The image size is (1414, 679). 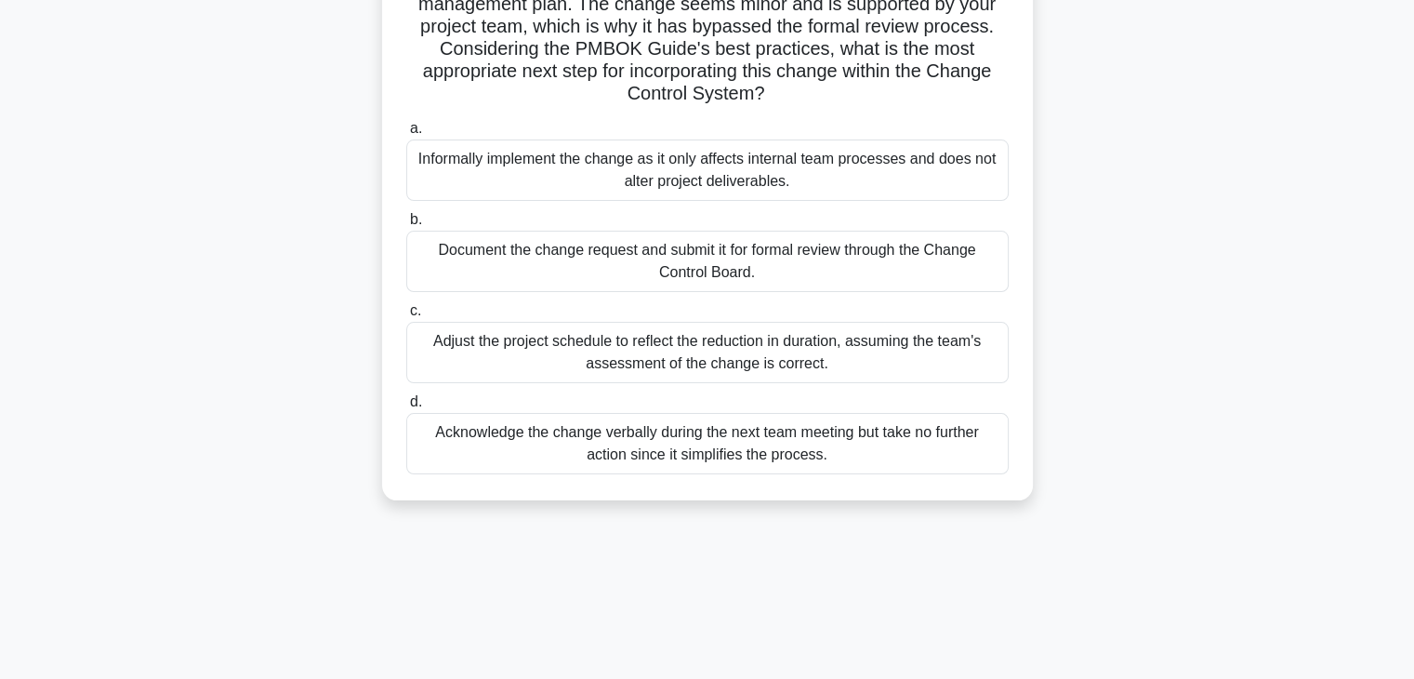 I want to click on span: a., so click(x=416, y=127).